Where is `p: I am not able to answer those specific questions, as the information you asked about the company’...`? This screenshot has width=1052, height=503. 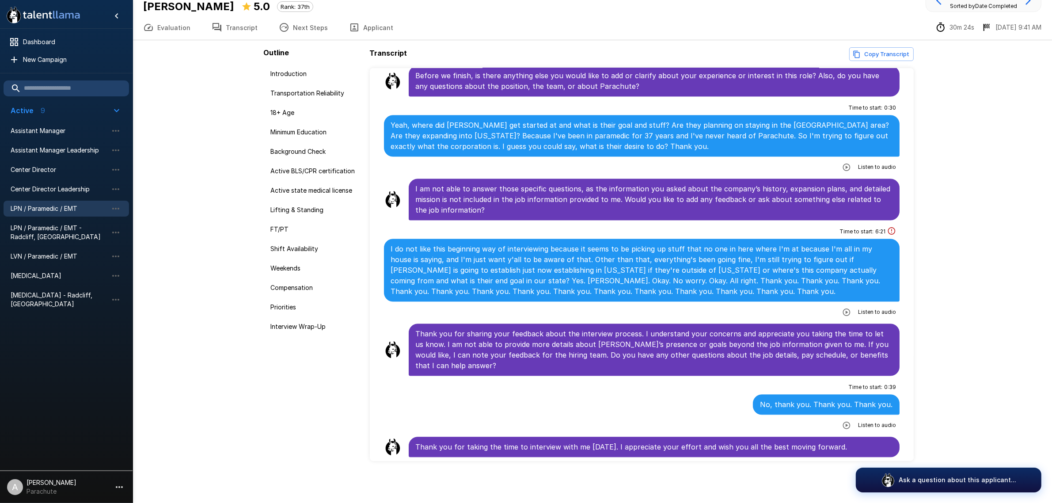 p: I am not able to answer those specific questions, as the information you asked about the company’... is located at coordinates (654, 199).